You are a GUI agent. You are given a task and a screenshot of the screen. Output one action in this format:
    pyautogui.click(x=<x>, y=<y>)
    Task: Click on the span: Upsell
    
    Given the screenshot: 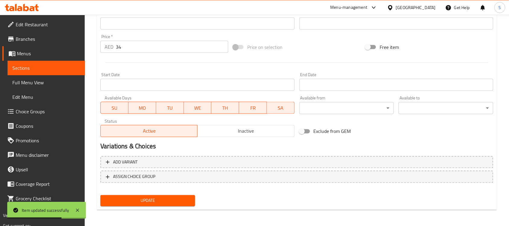 What is the action you would take?
    pyautogui.click(x=48, y=169)
    